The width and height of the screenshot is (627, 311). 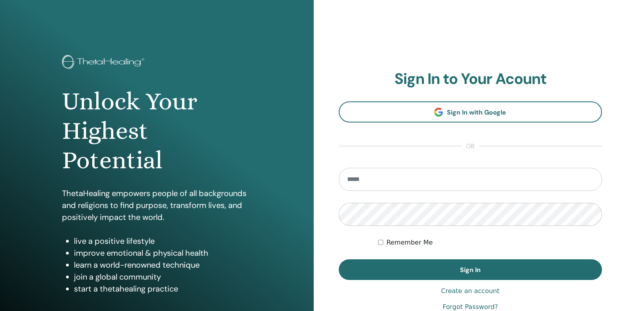 What do you see at coordinates (470, 112) in the screenshot?
I see `a: Sign In with Google` at bounding box center [470, 112].